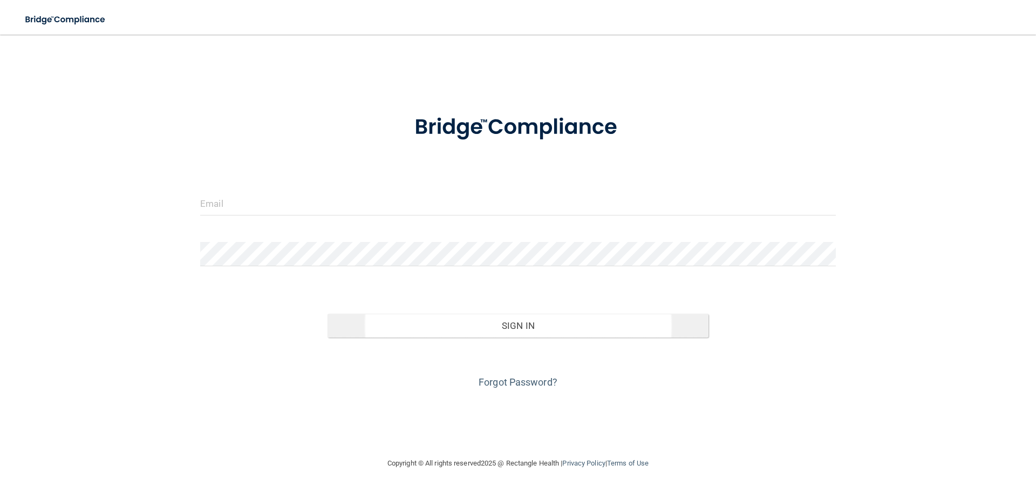 This screenshot has width=1036, height=492. Describe the element at coordinates (518, 326) in the screenshot. I see `button: Sign In` at that location.